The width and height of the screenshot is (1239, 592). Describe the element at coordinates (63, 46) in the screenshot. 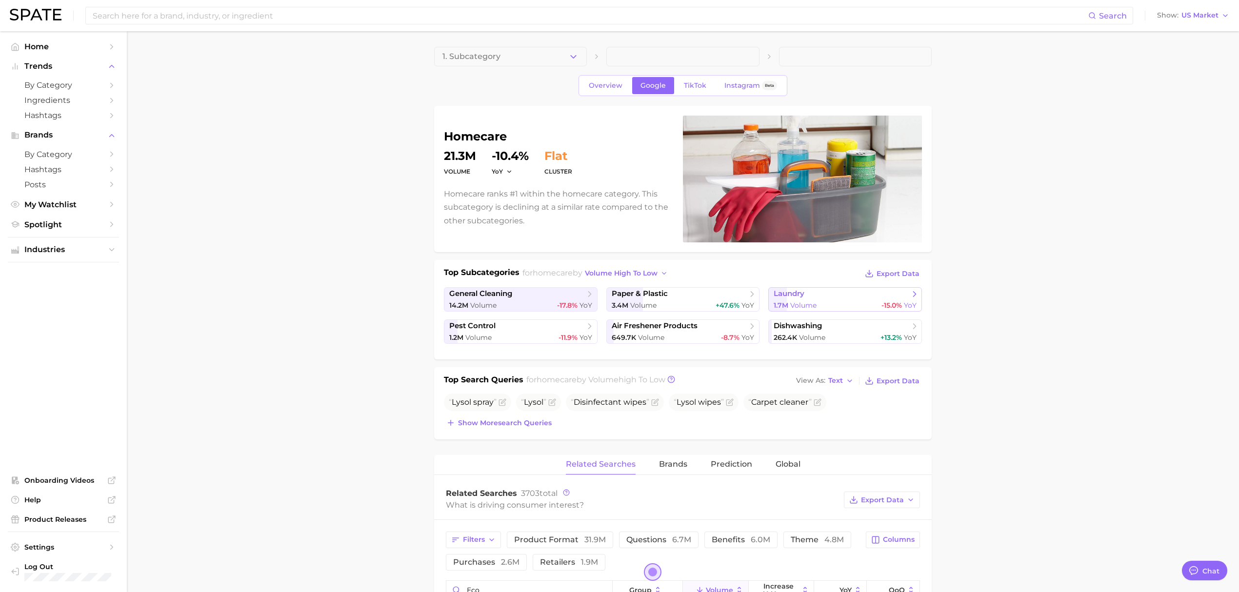

I see `a: Home` at that location.